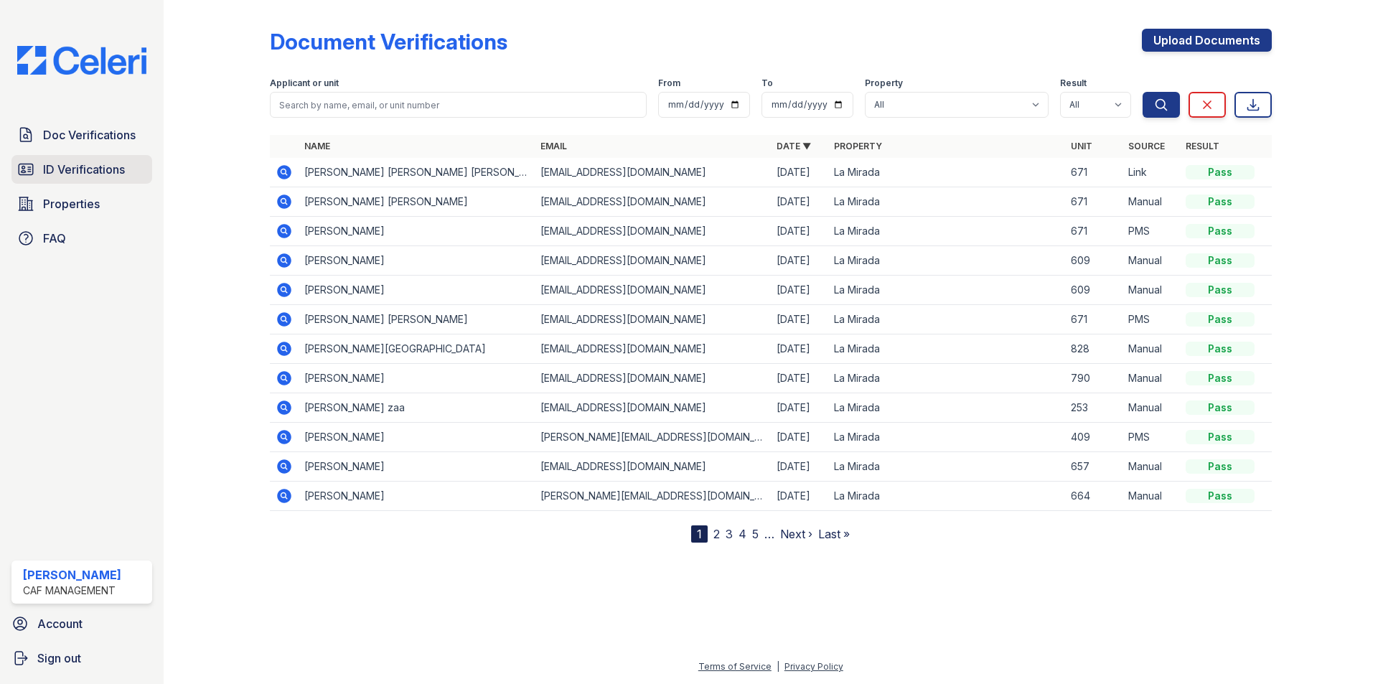 The width and height of the screenshot is (1378, 684). I want to click on div: Document Verifications, so click(388, 42).